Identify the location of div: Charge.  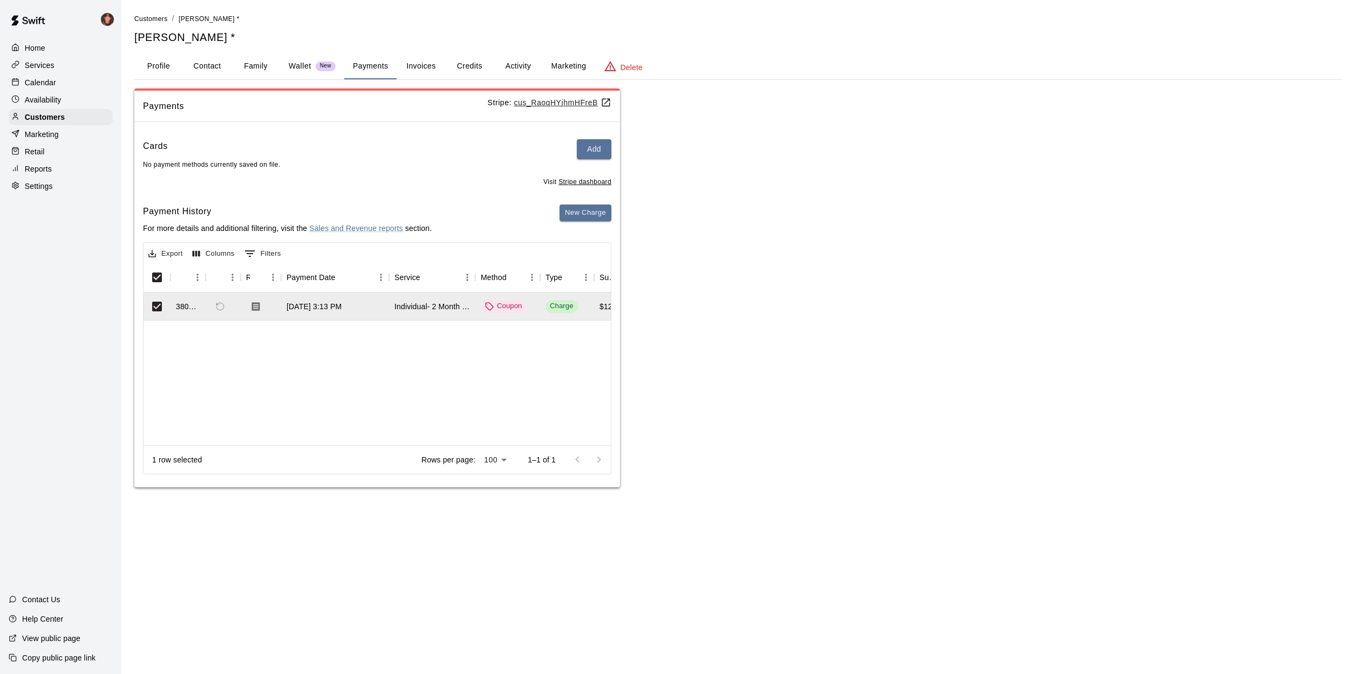
(562, 306).